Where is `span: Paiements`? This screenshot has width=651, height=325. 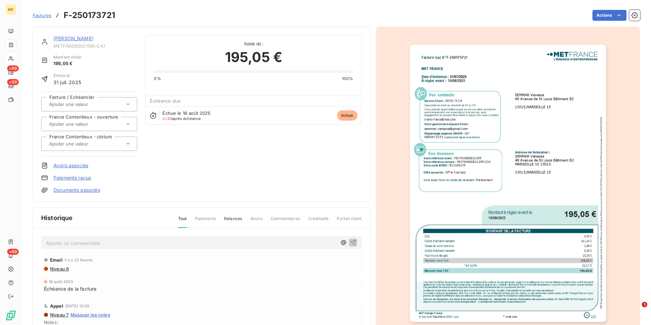 span: Paiements is located at coordinates (205, 221).